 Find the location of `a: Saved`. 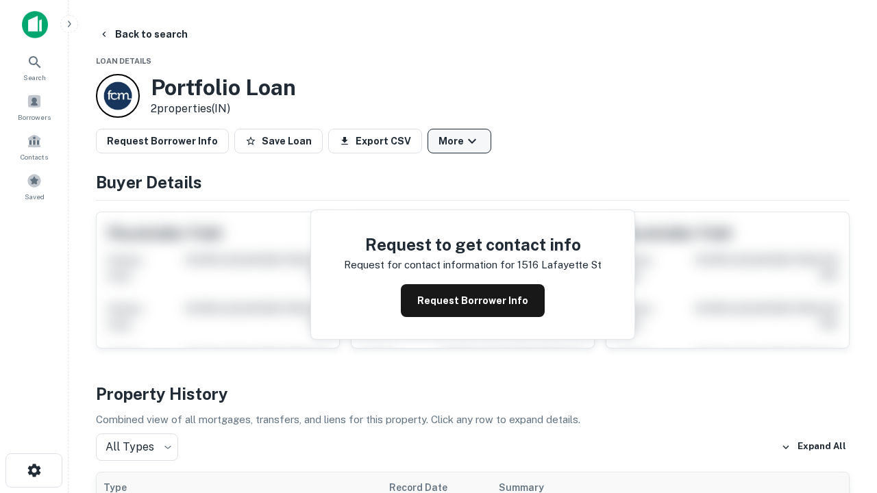

a: Saved is located at coordinates (34, 186).